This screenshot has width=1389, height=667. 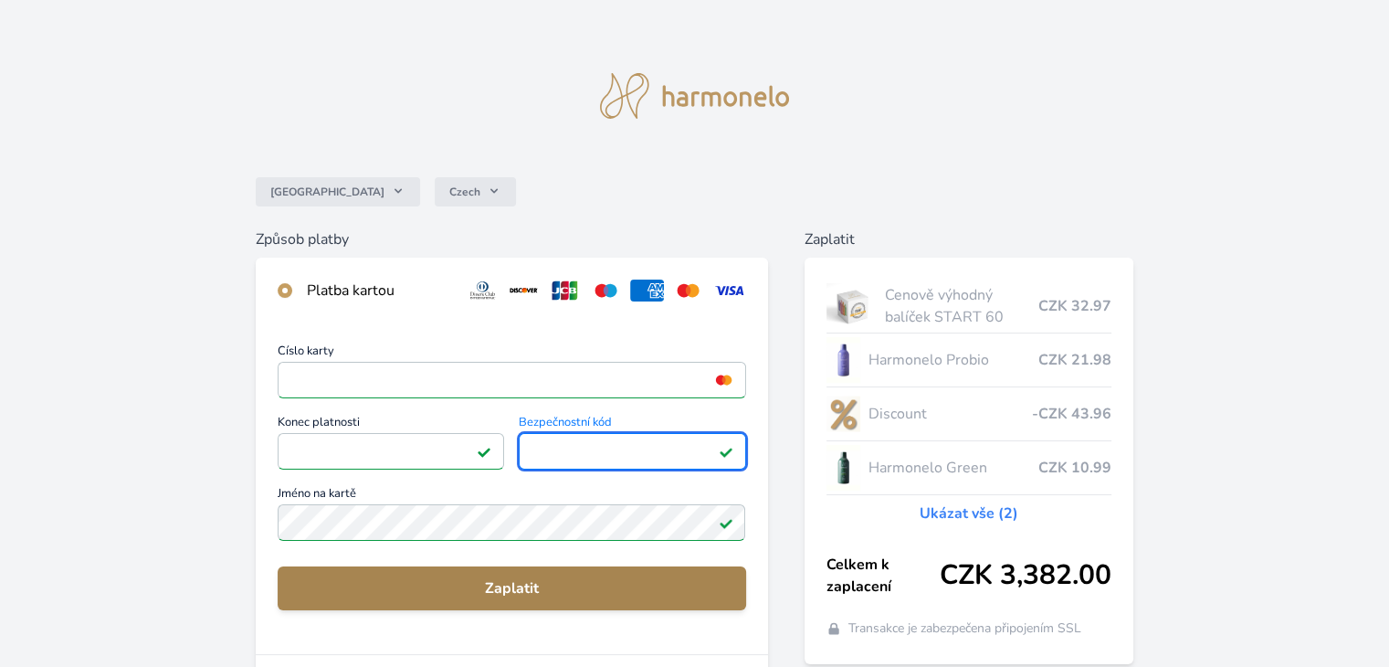 What do you see at coordinates (852, 306) in the screenshot?
I see `img: start.jpg` at bounding box center [852, 306].